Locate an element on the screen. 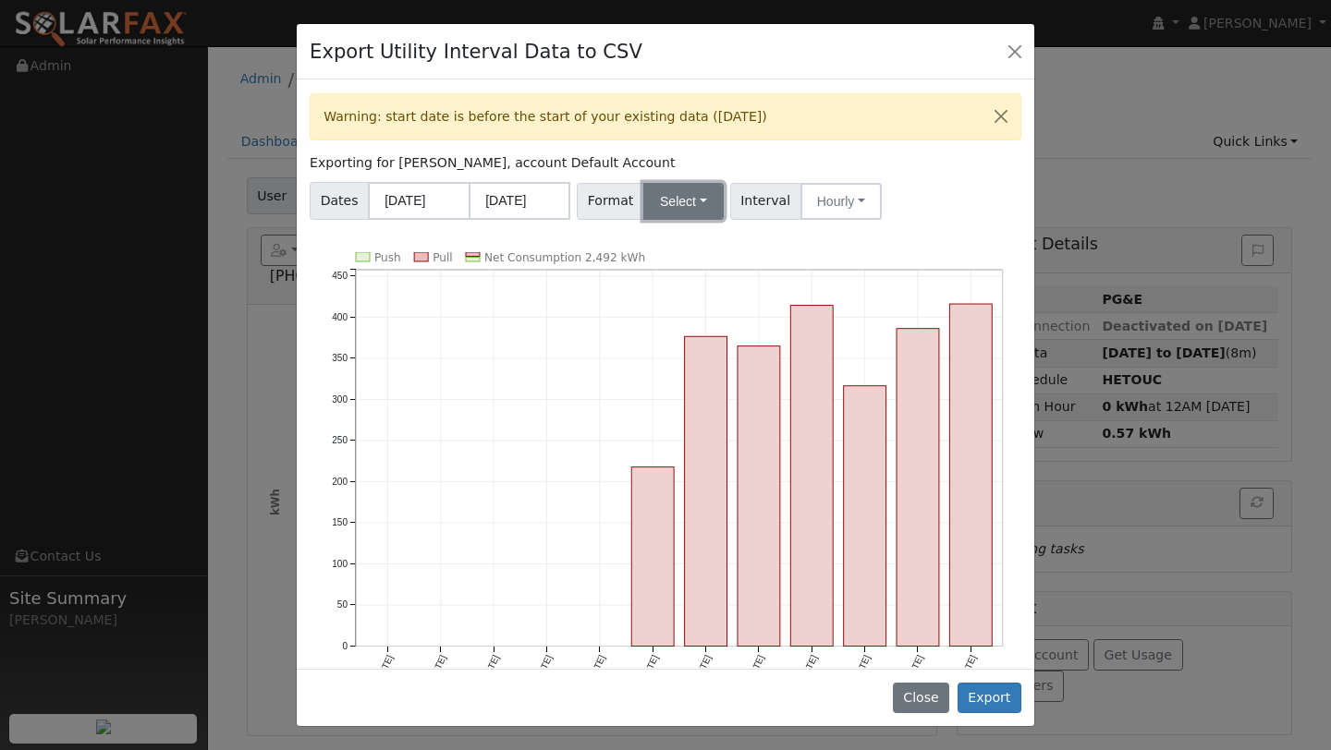 The height and width of the screenshot is (750, 1331). text: 100 is located at coordinates (339, 564).